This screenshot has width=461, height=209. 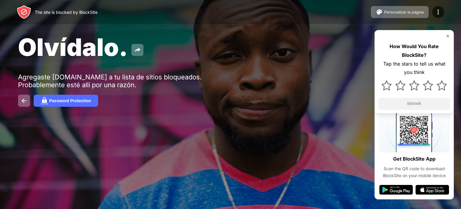 I want to click on div: Scan the QR code to download BlockSite on your mobile device, so click(x=414, y=172).